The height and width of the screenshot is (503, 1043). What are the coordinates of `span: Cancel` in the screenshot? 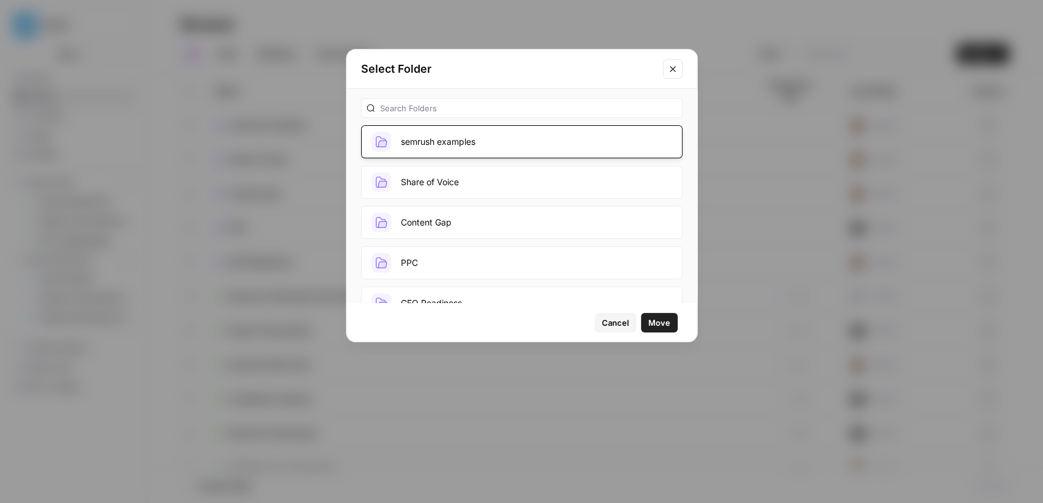 It's located at (615, 323).